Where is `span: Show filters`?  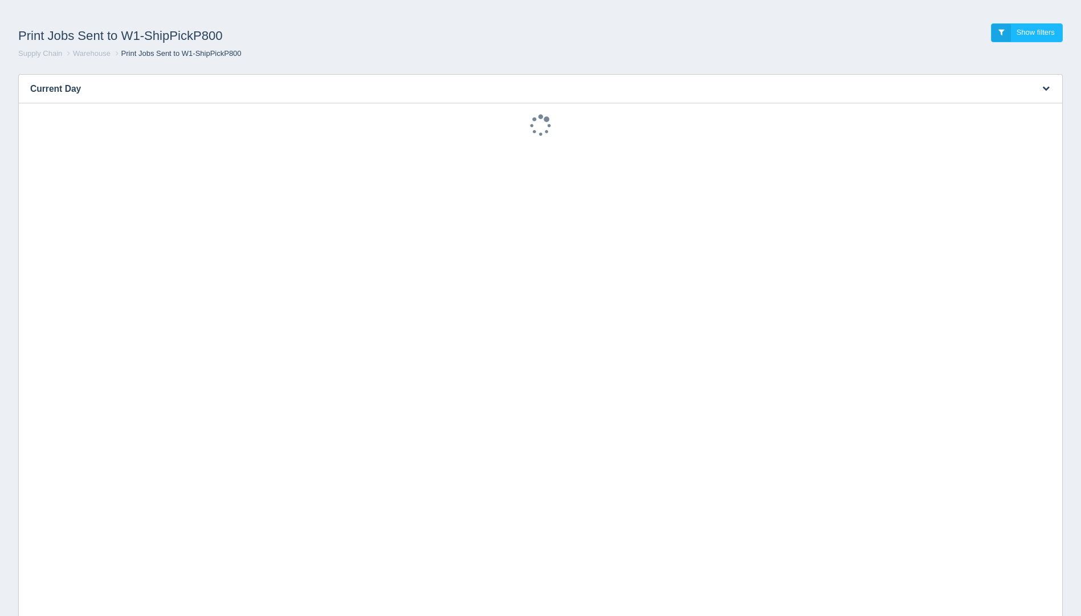 span: Show filters is located at coordinates (1036, 32).